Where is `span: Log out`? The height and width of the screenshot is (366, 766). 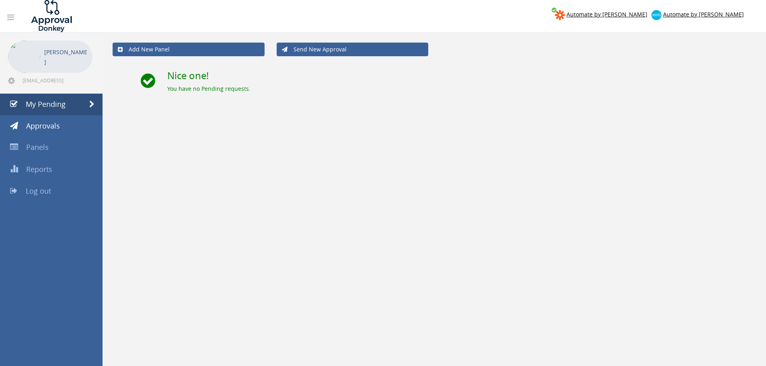
span: Log out is located at coordinates (38, 191).